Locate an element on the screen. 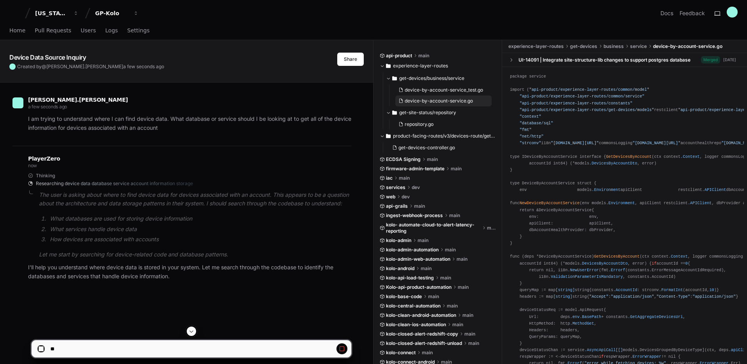 The width and height of the screenshot is (747, 364). button: Share is located at coordinates (351, 59).